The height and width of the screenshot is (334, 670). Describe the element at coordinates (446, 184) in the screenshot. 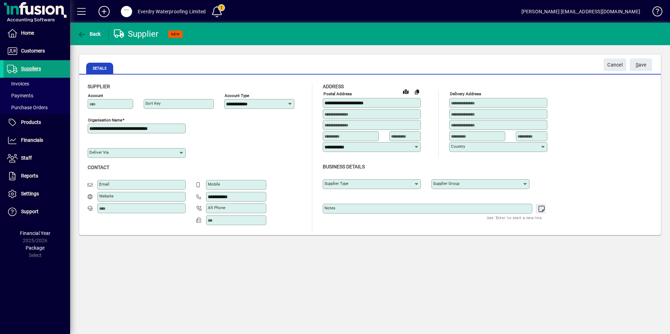

I see `mat-label: Supplier group` at that location.